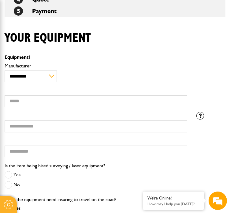  I want to click on label: Manufacturer, so click(96, 66).